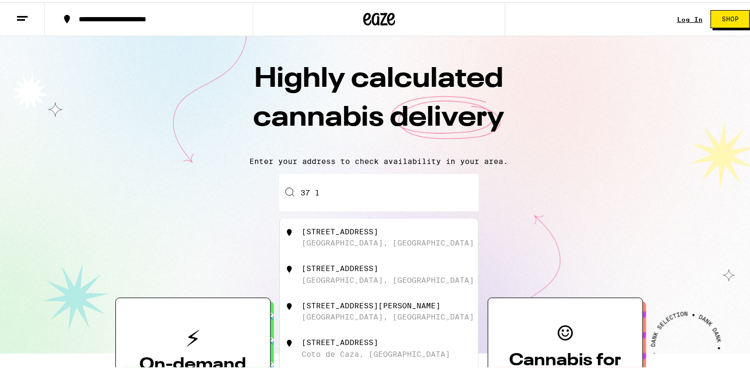 This screenshot has width=750, height=369. Describe the element at coordinates (290, 230) in the screenshot. I see `img: 37 Lewiston Court` at that location.